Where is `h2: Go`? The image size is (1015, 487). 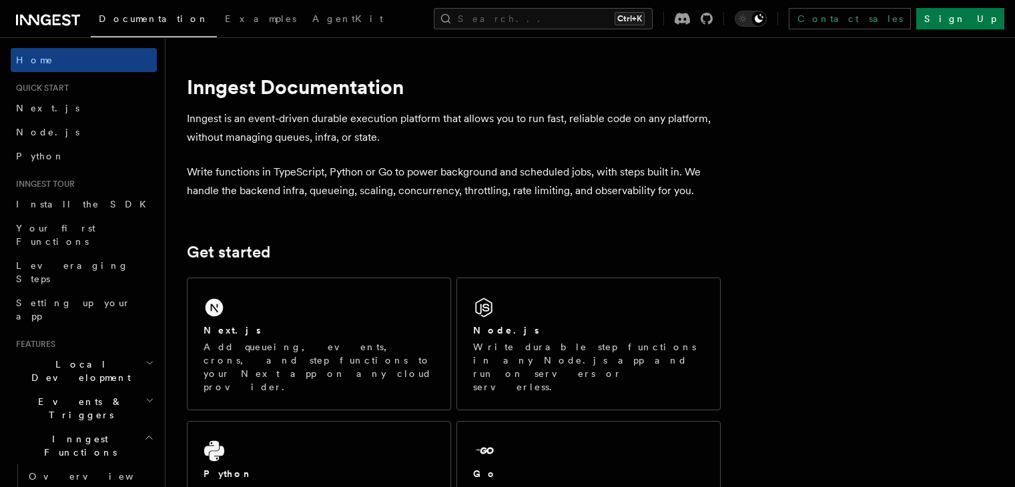
h2: Go is located at coordinates (485, 474).